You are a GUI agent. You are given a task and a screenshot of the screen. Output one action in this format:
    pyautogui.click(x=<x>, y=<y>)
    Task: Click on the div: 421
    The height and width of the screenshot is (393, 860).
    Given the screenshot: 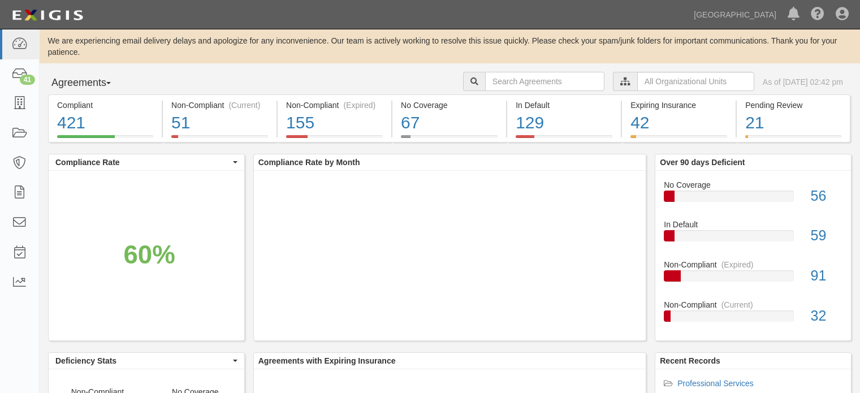 What is the action you would take?
    pyautogui.click(x=105, y=123)
    